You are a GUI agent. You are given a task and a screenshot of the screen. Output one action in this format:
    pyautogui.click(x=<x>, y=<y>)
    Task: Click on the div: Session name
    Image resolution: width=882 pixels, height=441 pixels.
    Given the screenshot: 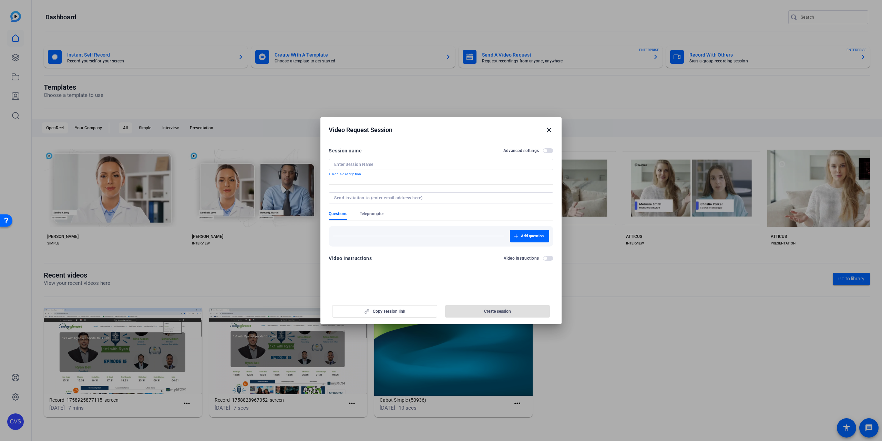 What is the action you would take?
    pyautogui.click(x=345, y=151)
    